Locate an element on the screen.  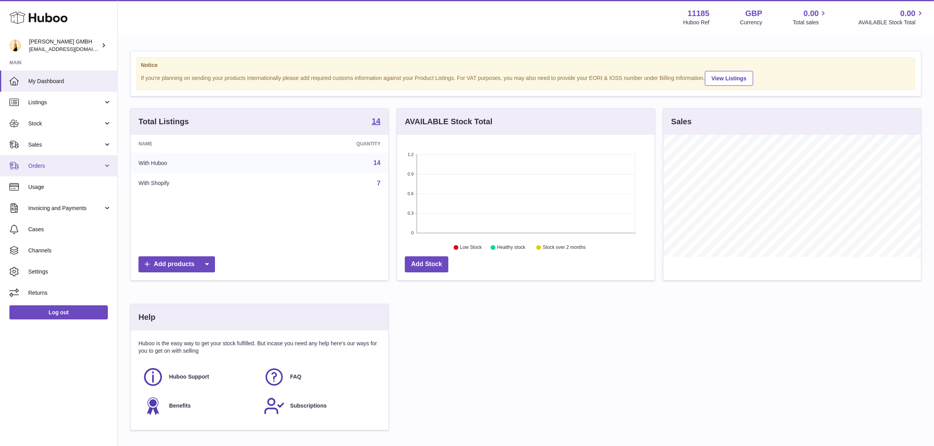
text: Healthy stock is located at coordinates (511, 248).